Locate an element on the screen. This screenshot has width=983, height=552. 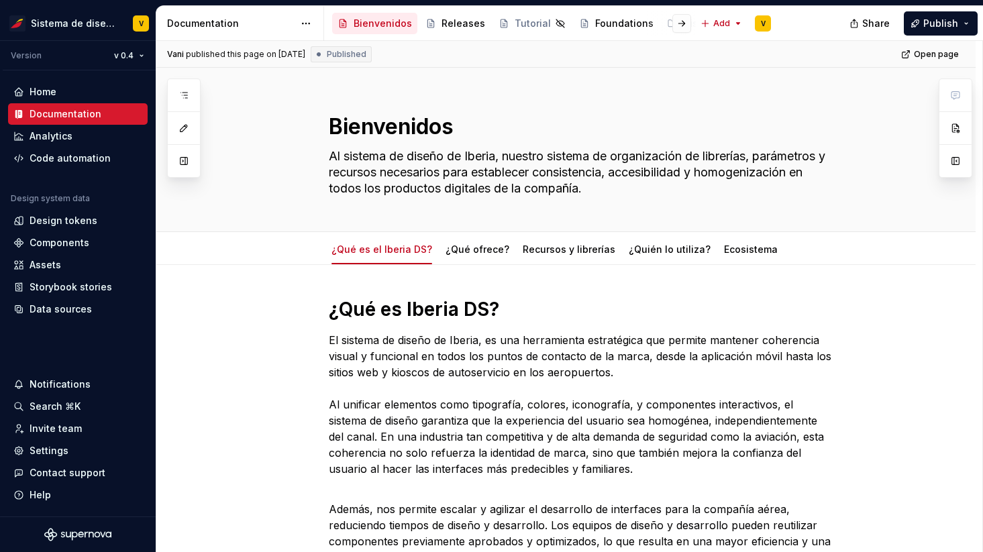
a: Ecosistema is located at coordinates (751, 249).